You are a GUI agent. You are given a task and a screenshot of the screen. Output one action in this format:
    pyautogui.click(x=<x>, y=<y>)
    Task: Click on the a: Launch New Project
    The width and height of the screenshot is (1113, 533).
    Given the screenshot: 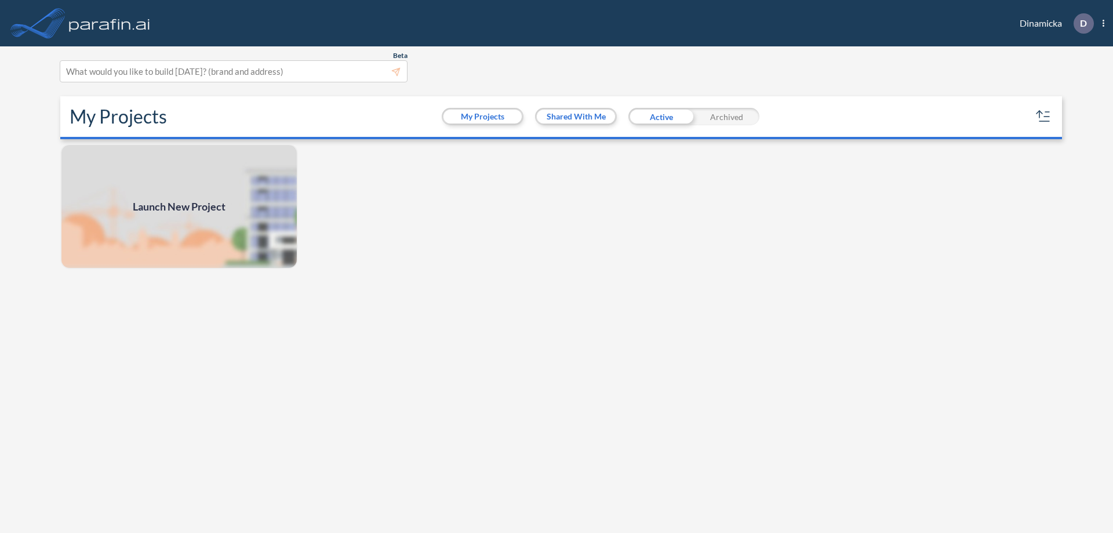 What is the action you would take?
    pyautogui.click(x=179, y=206)
    